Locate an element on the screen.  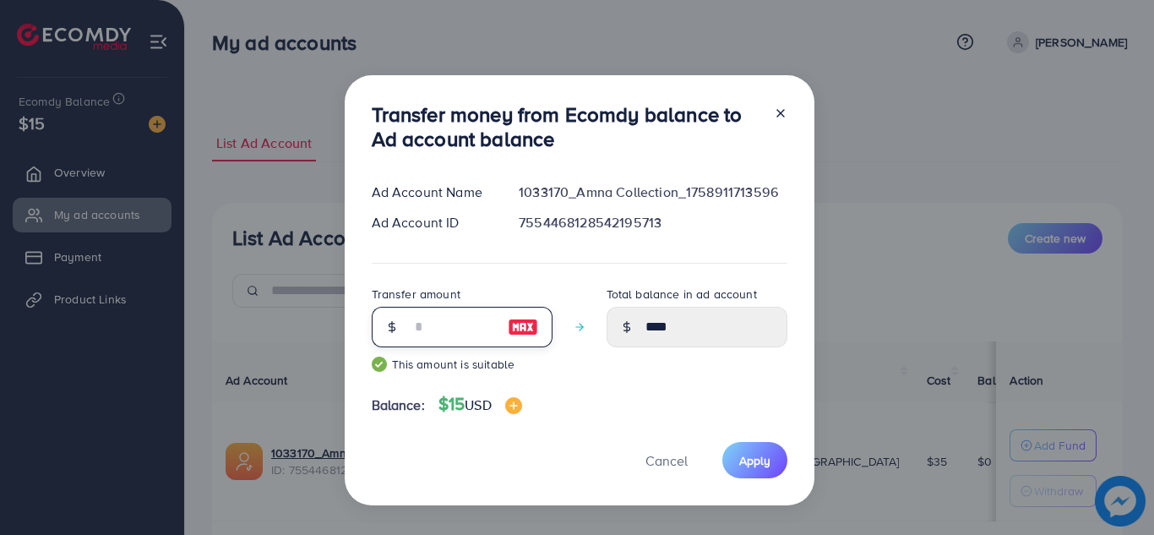
span: Apply is located at coordinates (754, 460).